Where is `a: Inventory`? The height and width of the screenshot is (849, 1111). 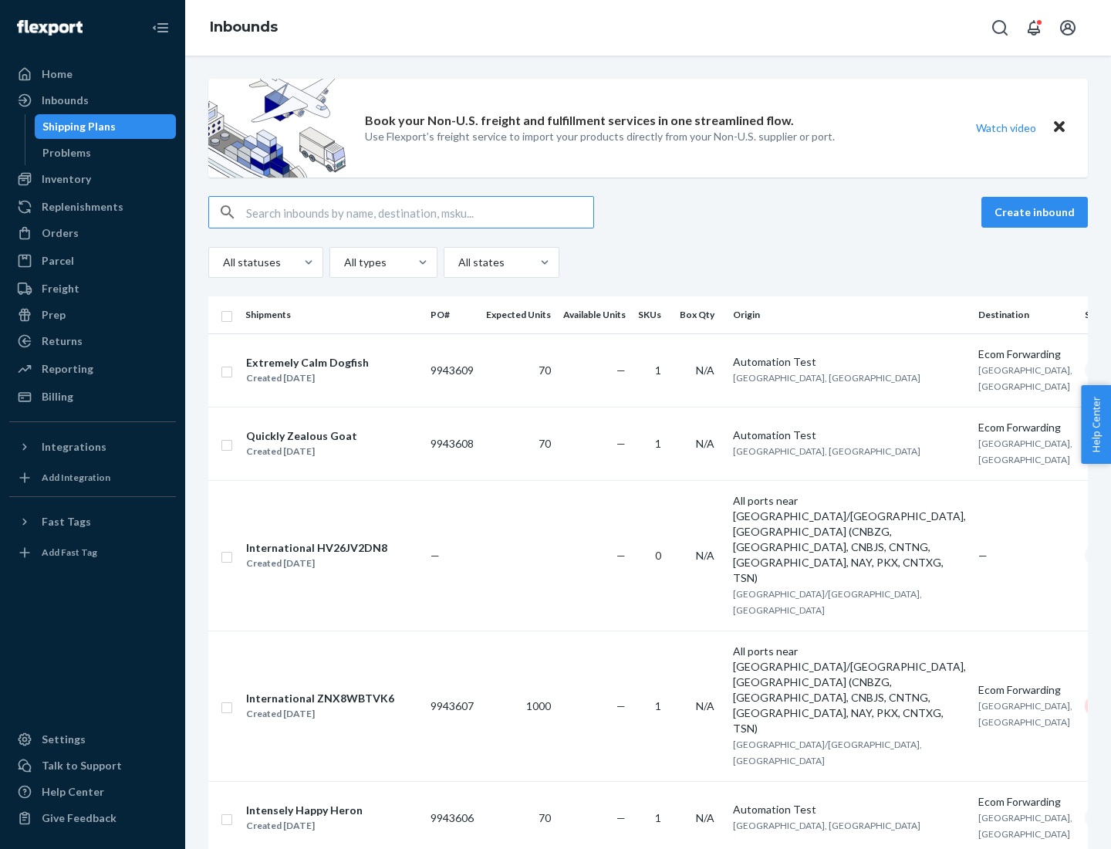
a: Inventory is located at coordinates (93, 179).